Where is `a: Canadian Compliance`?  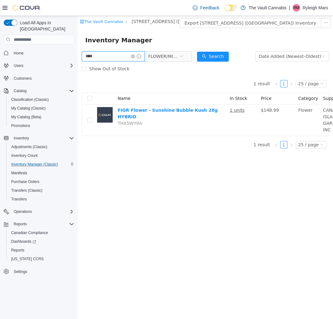 a: Canadian Compliance is located at coordinates (30, 233).